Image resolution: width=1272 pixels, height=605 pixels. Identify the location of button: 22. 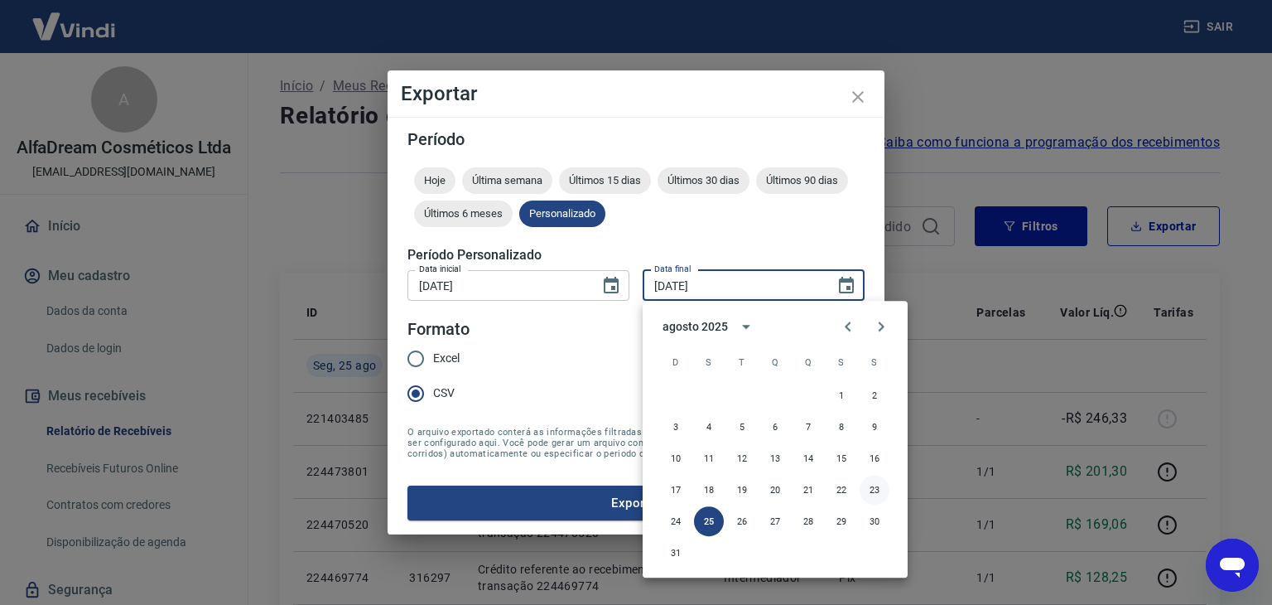
(841, 489).